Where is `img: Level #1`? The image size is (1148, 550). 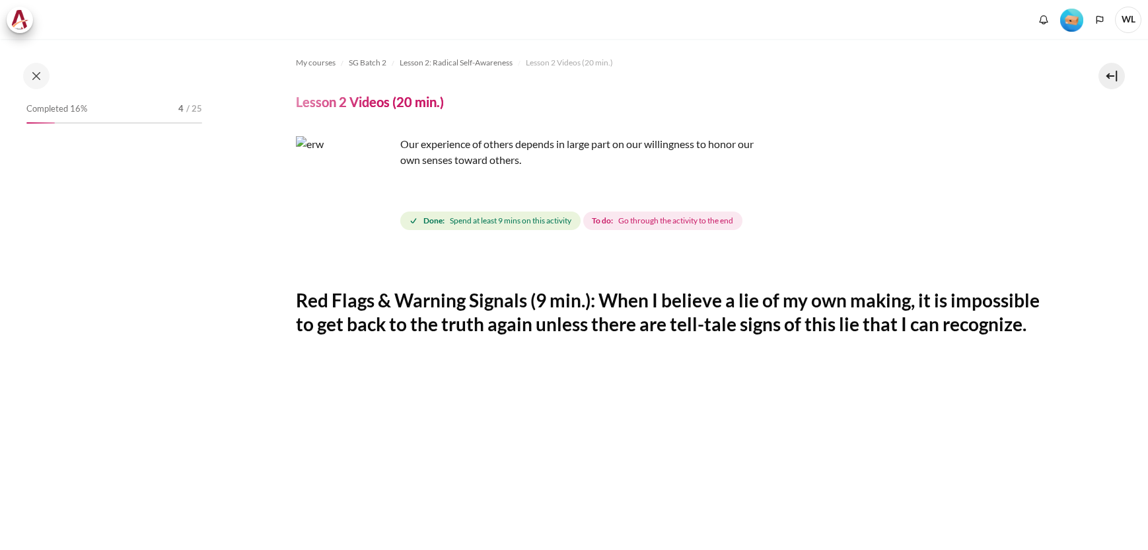 img: Level #1 is located at coordinates (1071, 20).